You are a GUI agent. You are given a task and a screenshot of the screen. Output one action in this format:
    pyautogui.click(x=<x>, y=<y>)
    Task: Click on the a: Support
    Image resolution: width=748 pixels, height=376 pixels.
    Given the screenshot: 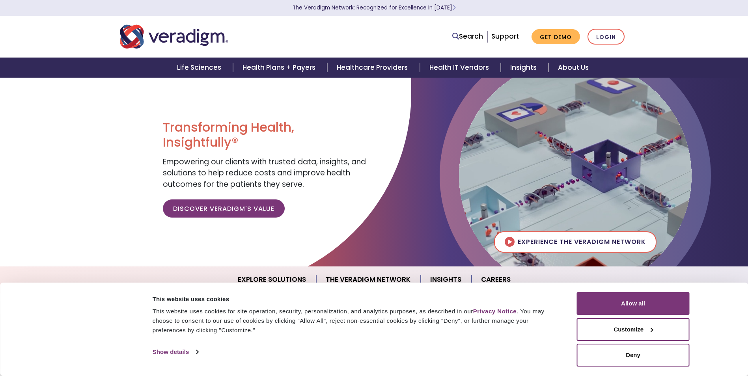 What is the action you would take?
    pyautogui.click(x=505, y=36)
    